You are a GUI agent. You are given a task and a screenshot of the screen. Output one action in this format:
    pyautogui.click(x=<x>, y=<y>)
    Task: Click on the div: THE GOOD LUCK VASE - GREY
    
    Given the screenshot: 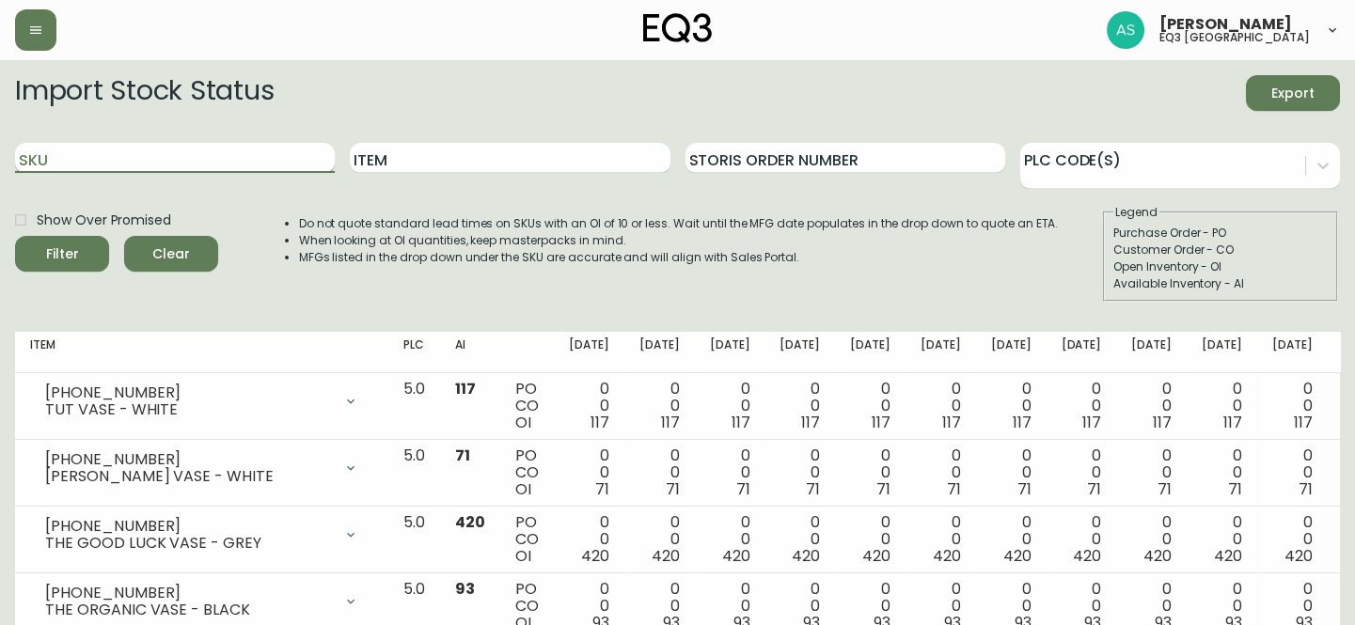 What is the action you would take?
    pyautogui.click(x=188, y=543)
    